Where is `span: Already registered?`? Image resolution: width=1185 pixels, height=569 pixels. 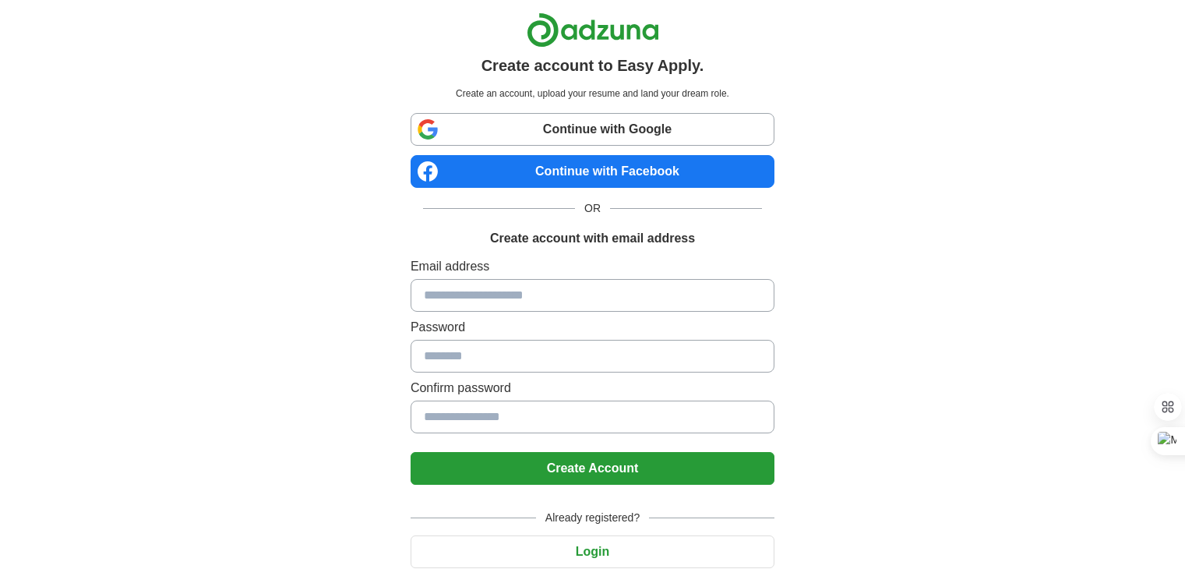
span: Already registered? is located at coordinates (592, 517).